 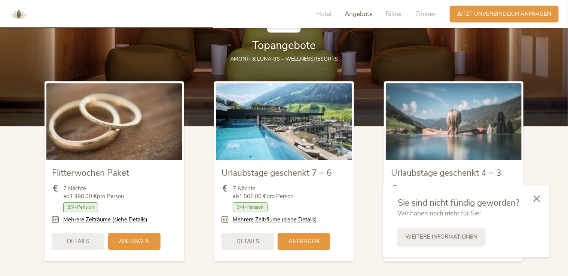 What do you see at coordinates (459, 203) in the screenshot?
I see `span: Sie sind nicht fündig geworden?` at bounding box center [459, 203].